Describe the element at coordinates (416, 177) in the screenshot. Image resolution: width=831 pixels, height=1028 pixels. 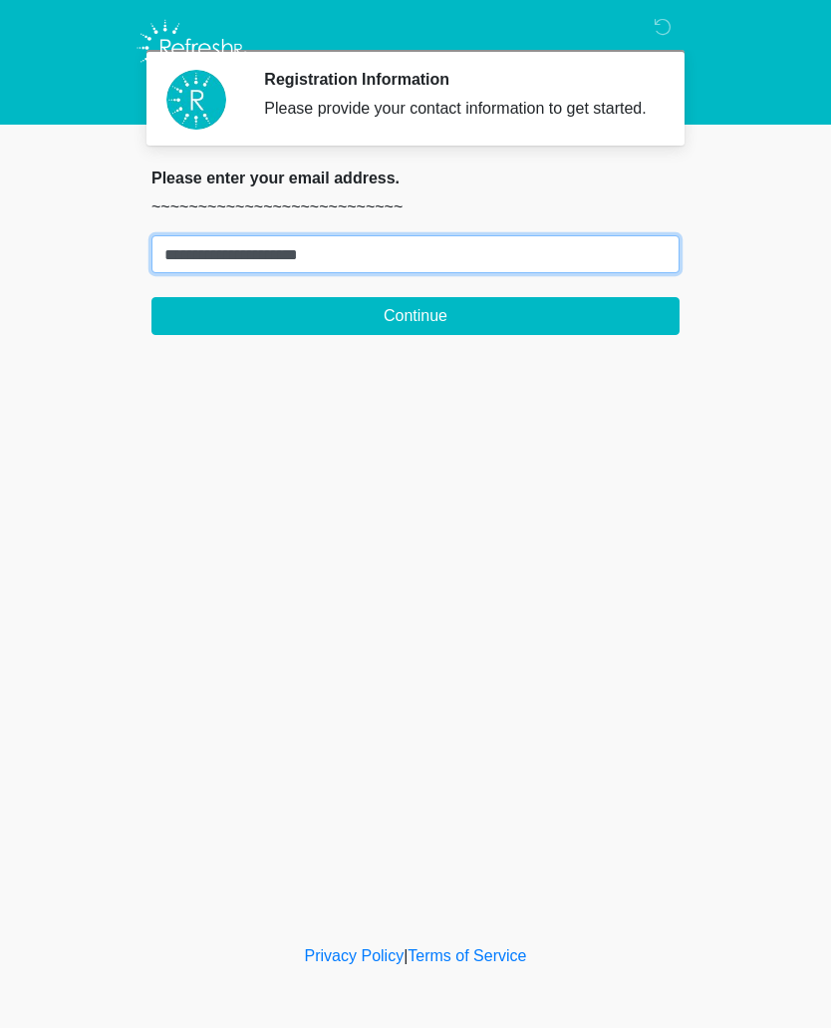
I see `h2: Please enter your email address.` at that location.